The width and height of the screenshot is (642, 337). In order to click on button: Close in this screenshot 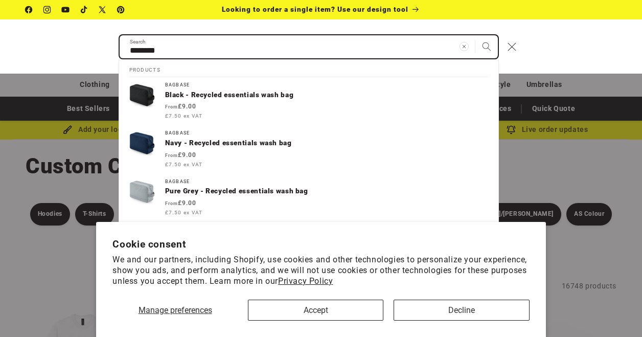, I will do `click(512, 47)`.